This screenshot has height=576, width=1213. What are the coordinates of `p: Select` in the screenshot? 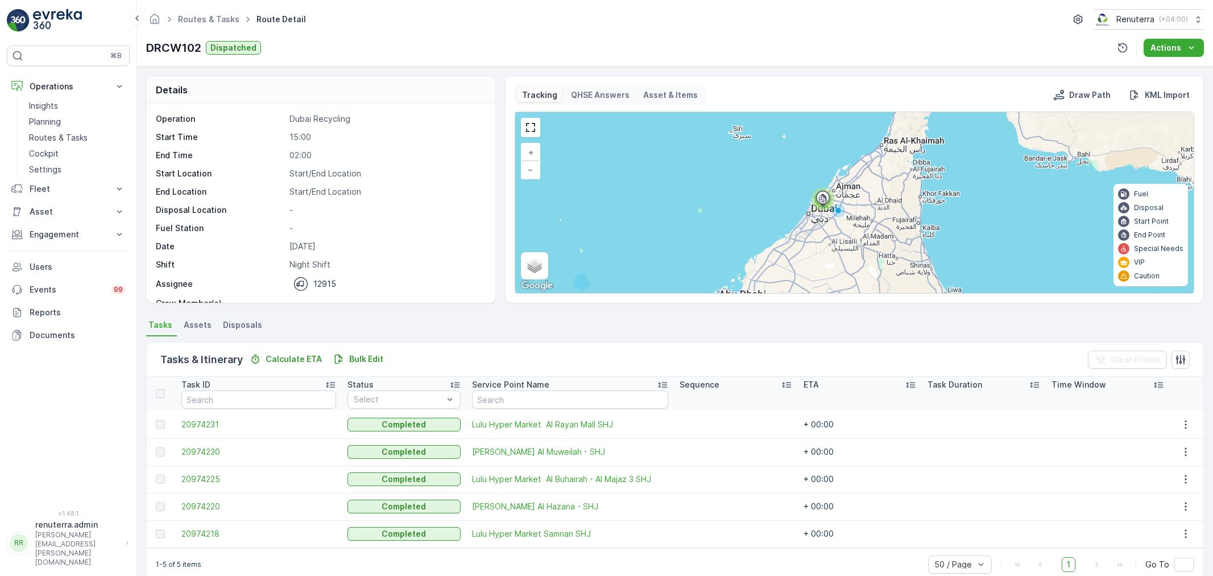 It's located at (398, 399).